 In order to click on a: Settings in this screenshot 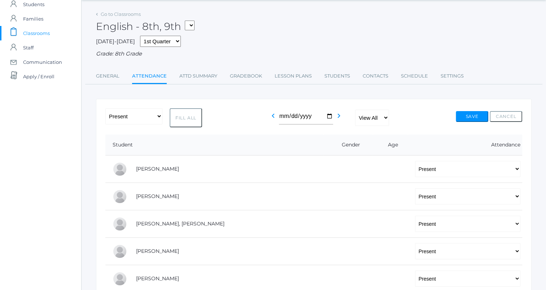, I will do `click(452, 76)`.